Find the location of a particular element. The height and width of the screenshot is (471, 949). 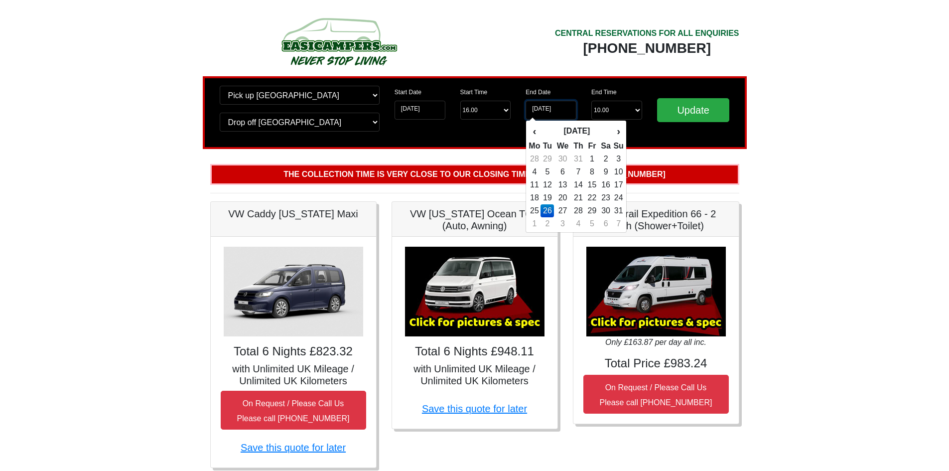

td: 22 is located at coordinates (592, 198).